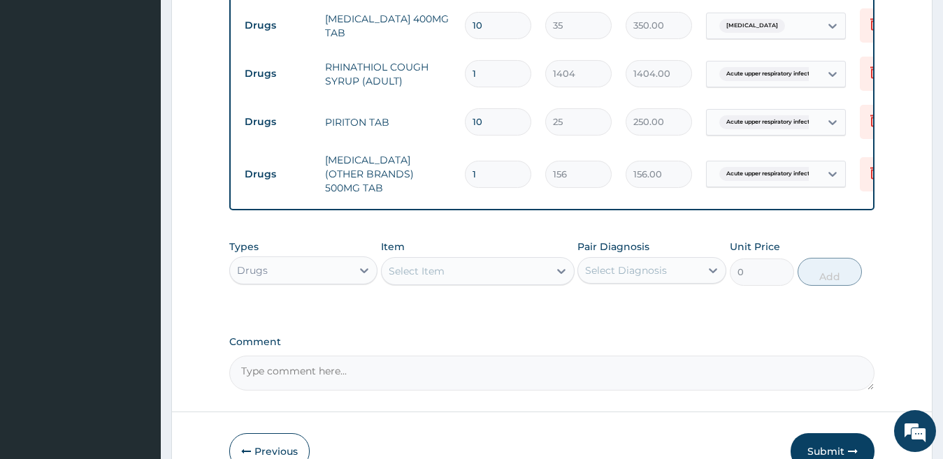 The width and height of the screenshot is (943, 459). I want to click on label: Item, so click(393, 247).